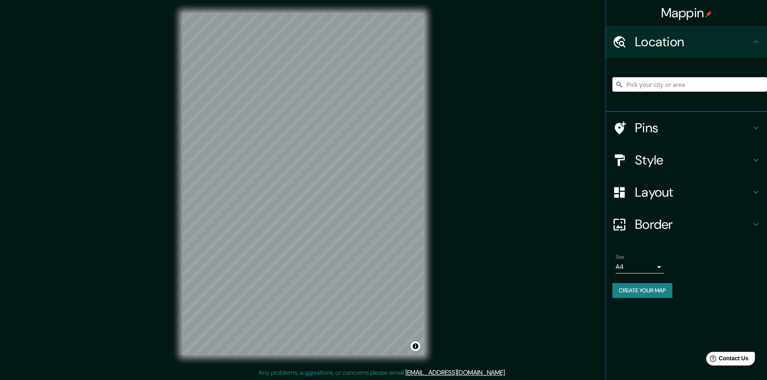 Image resolution: width=767 pixels, height=380 pixels. What do you see at coordinates (686, 225) in the screenshot?
I see `div: Border` at bounding box center [686, 225].